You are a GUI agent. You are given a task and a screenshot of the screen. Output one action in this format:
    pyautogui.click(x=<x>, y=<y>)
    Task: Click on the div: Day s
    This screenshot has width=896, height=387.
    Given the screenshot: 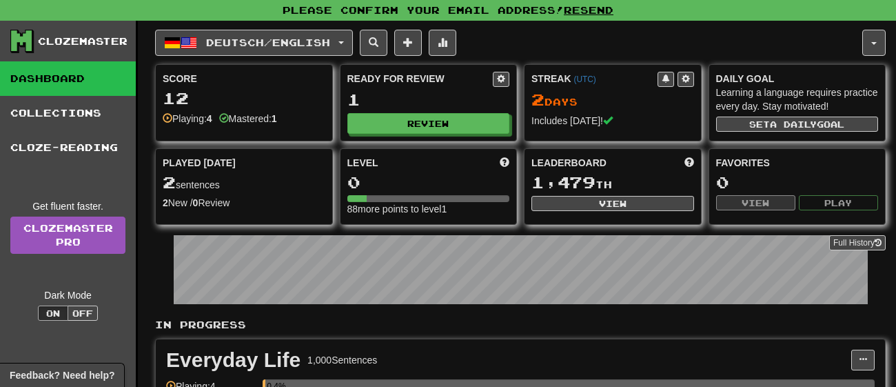 What is the action you would take?
    pyautogui.click(x=613, y=100)
    